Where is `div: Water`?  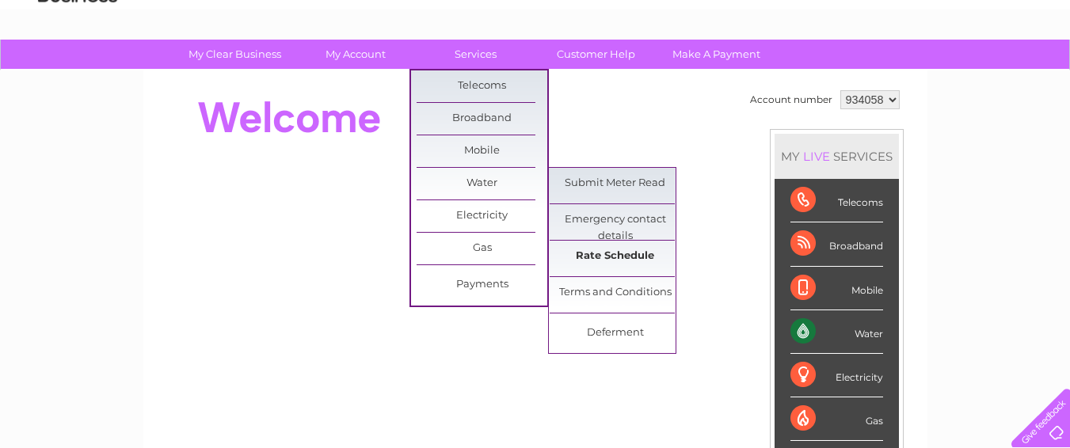
div: Water is located at coordinates (836, 332).